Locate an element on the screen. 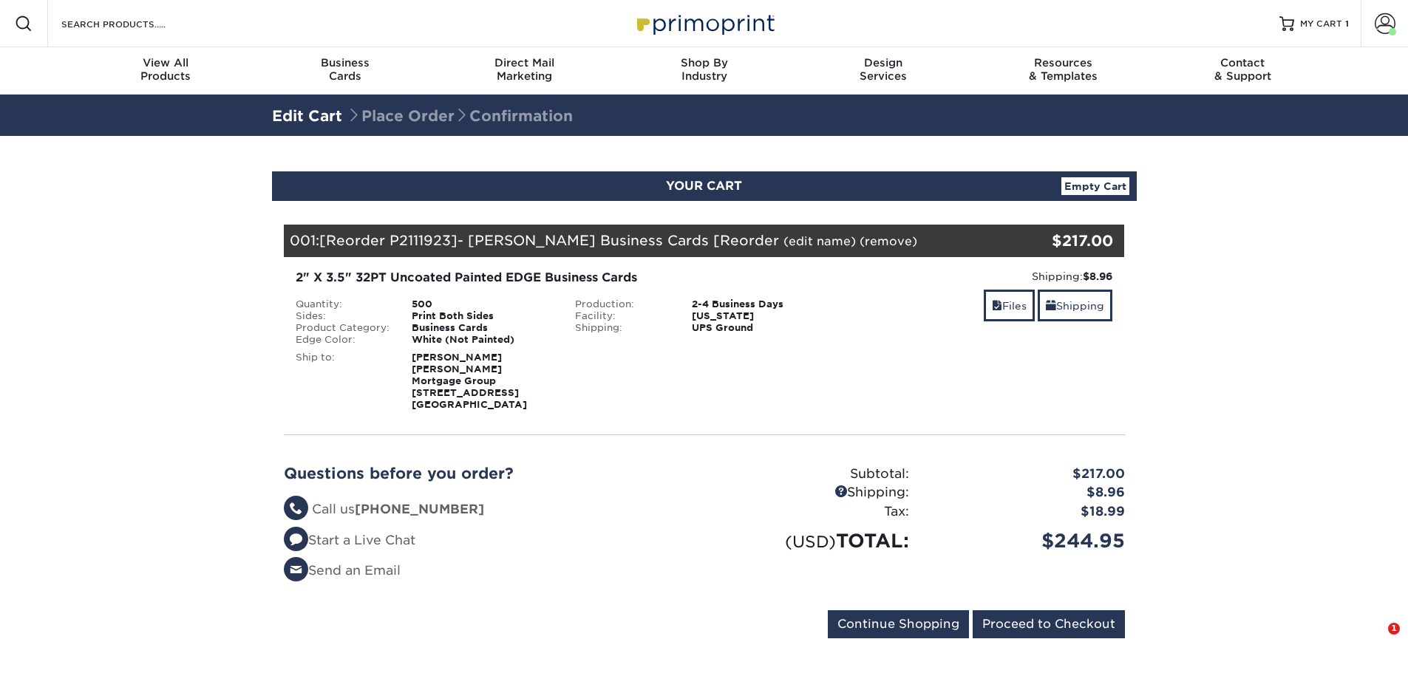  div: Facility: is located at coordinates (622, 316).